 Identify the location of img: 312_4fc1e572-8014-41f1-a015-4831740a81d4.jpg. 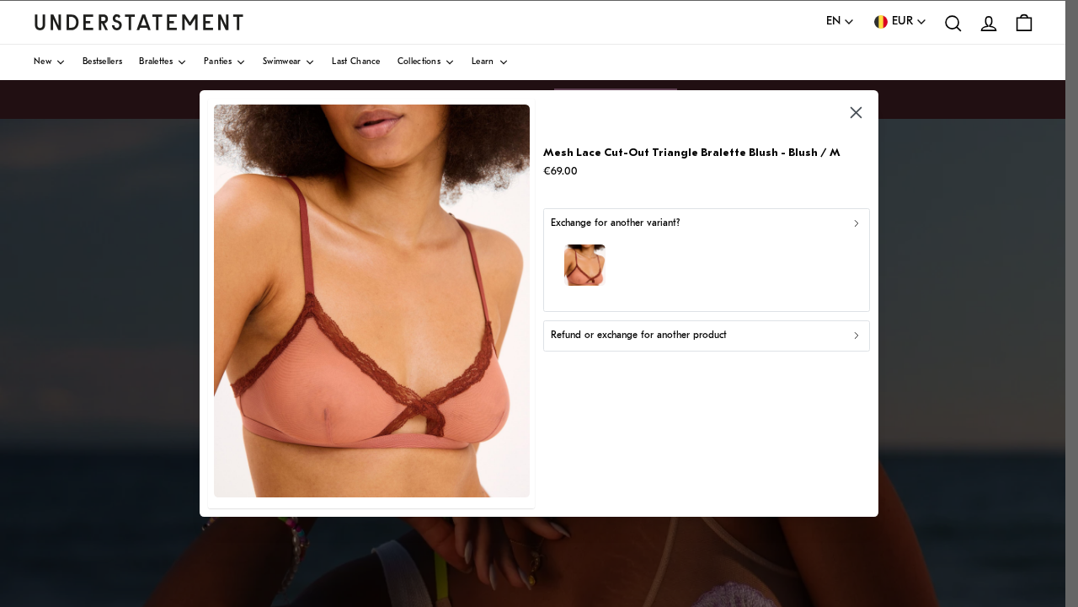
(372, 301).